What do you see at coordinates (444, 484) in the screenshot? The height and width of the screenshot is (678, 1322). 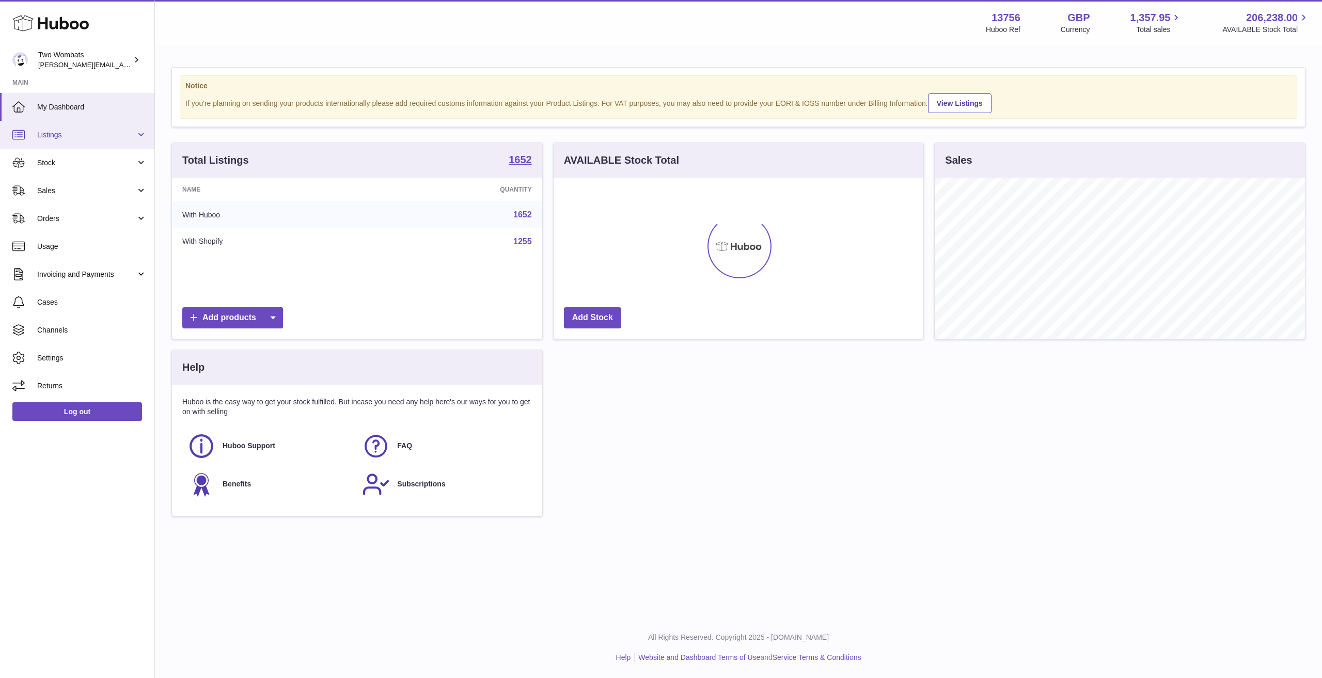 I see `a: Subscriptions` at bounding box center [444, 484].